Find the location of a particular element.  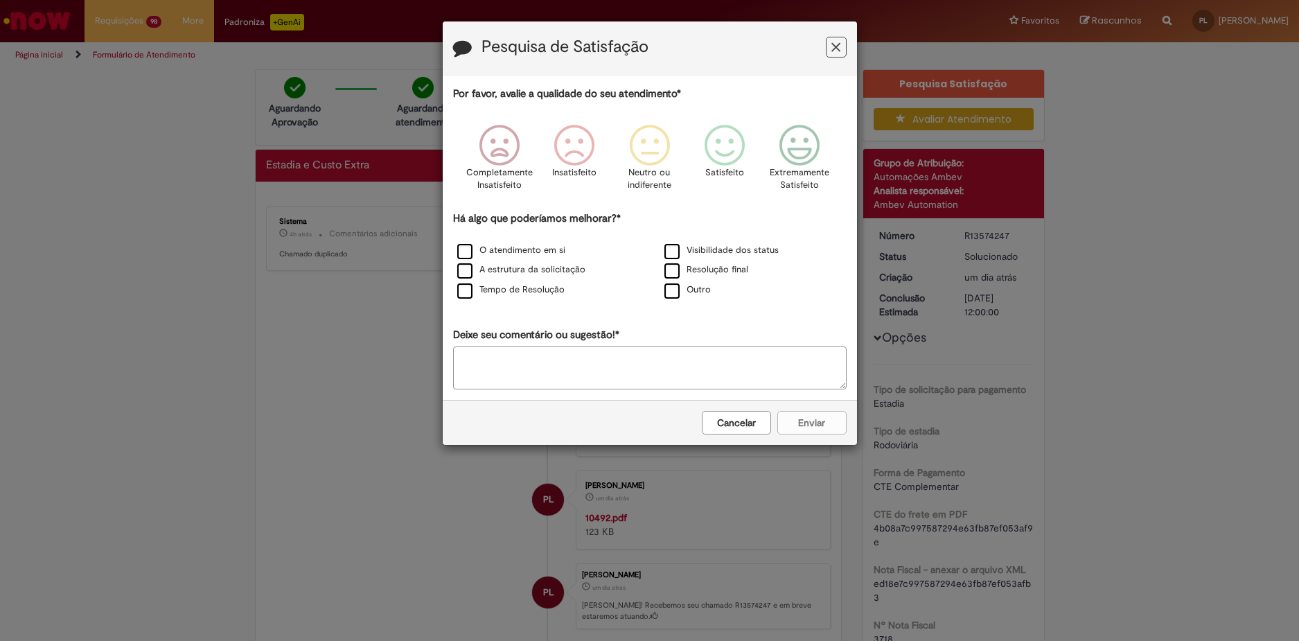

div: Completamente Insatisfeito is located at coordinates (500, 161).